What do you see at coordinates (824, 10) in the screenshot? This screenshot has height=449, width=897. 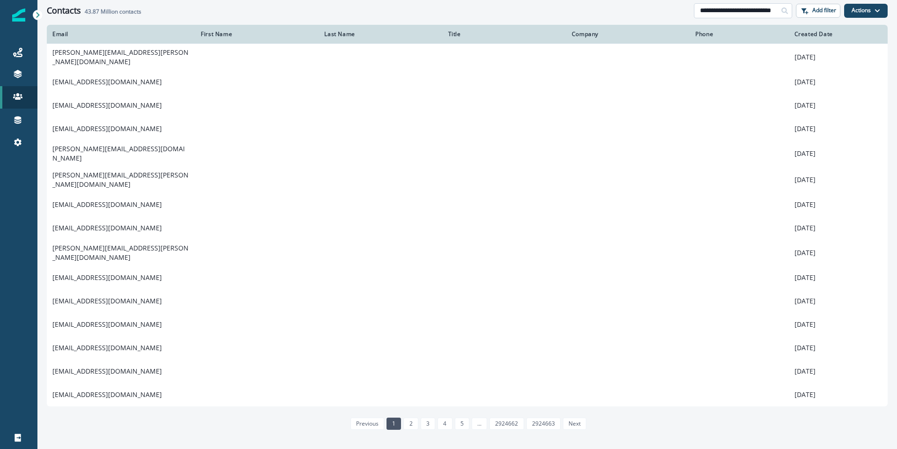 I see `p: Add filter` at bounding box center [824, 10].